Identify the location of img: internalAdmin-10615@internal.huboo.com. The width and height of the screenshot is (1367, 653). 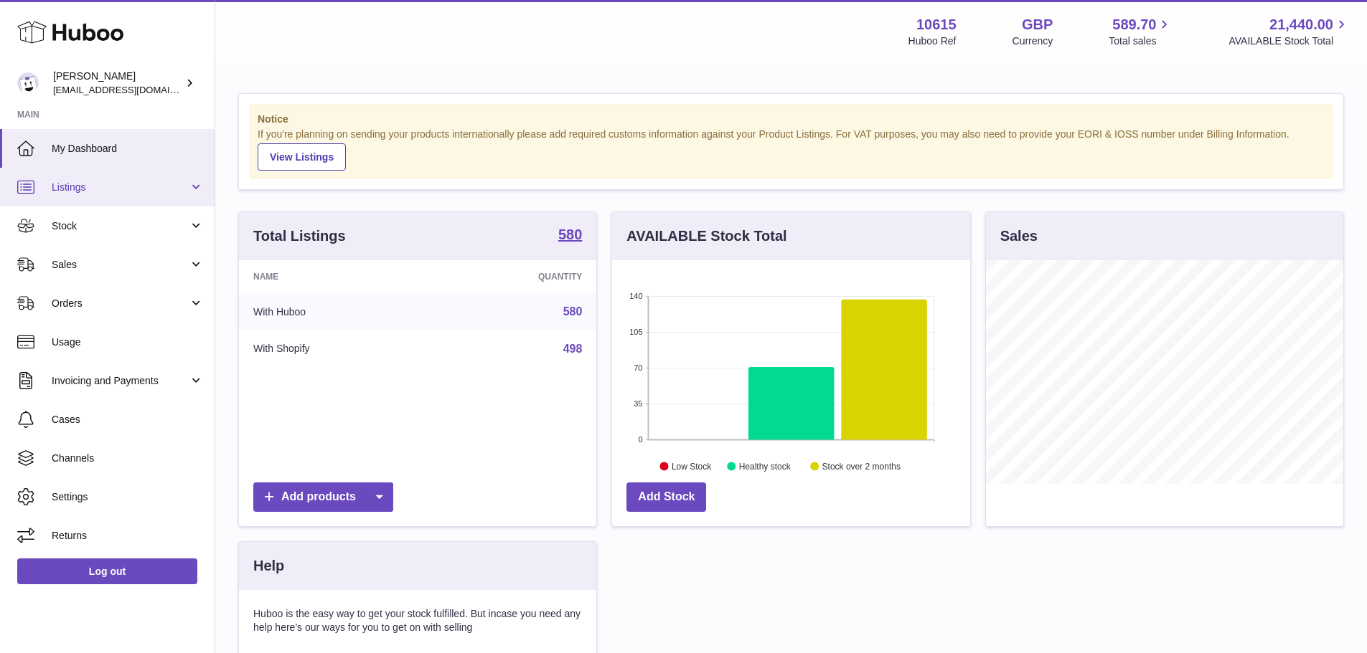
(28, 83).